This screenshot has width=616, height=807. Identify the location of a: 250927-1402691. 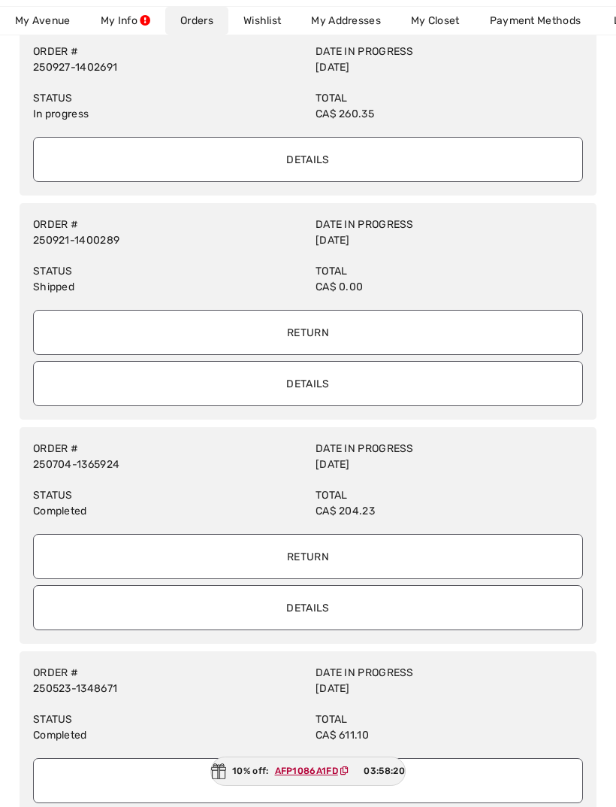
(75, 67).